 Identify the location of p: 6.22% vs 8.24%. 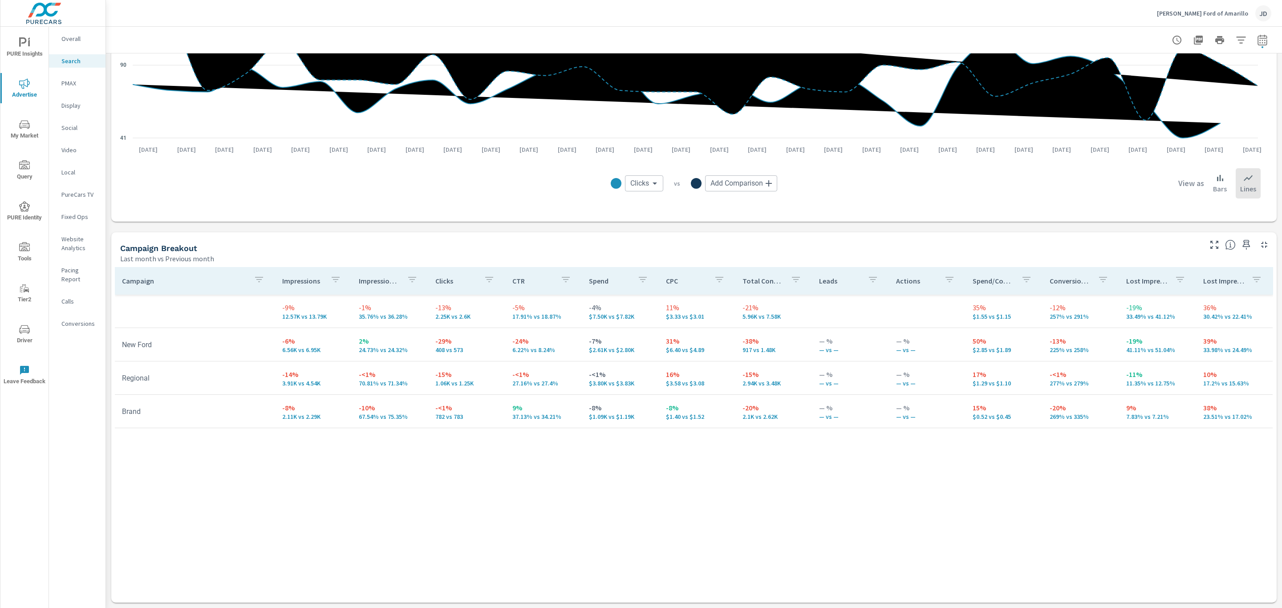
(544, 350).